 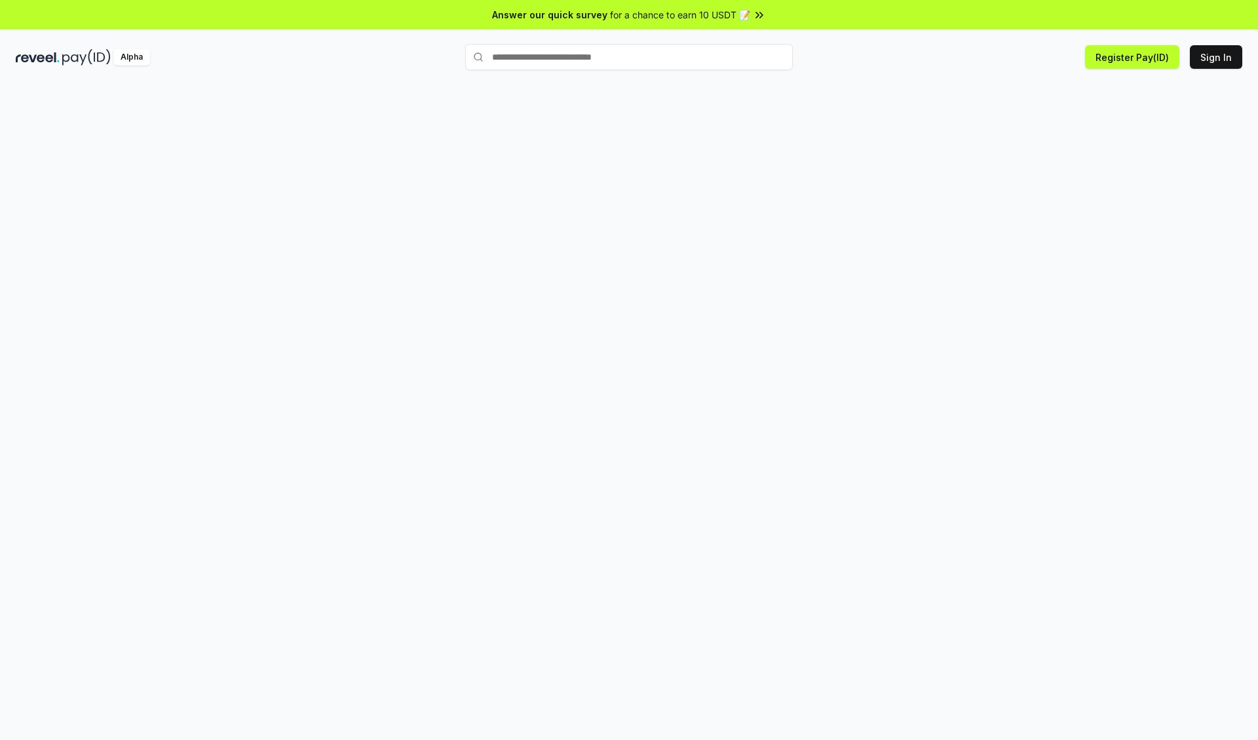 I want to click on span: for a chance to earn 10 USDT 📝, so click(x=680, y=14).